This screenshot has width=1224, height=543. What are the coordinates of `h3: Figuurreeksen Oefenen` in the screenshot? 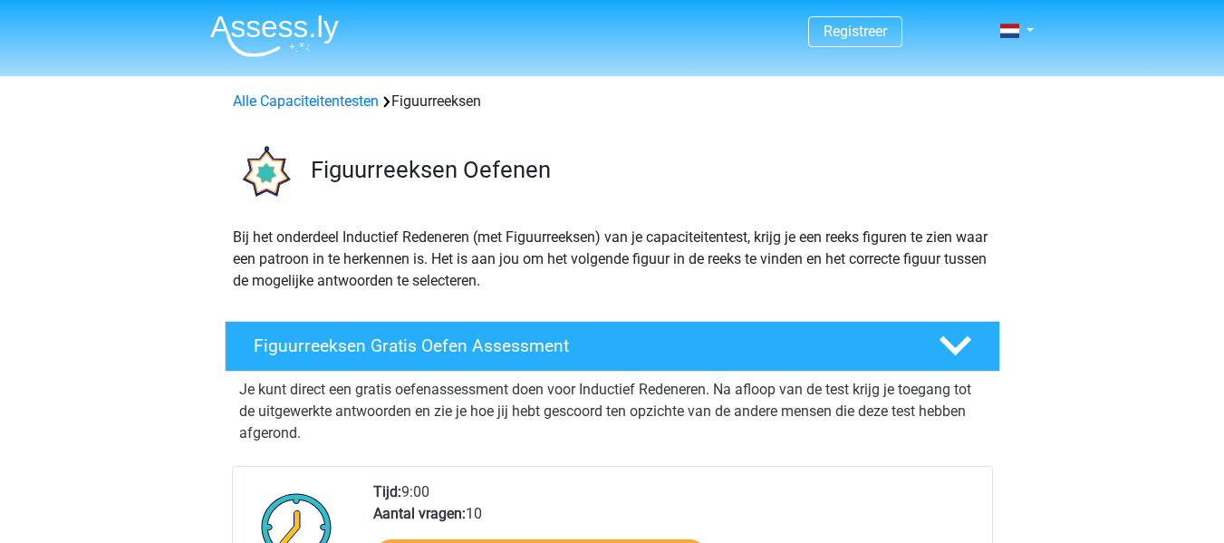 It's located at (648, 169).